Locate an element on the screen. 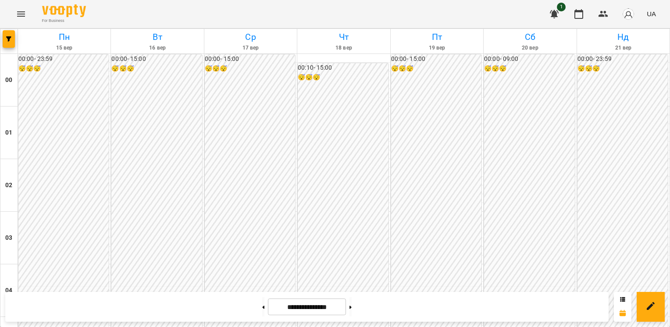  span: 1 is located at coordinates (561, 7).